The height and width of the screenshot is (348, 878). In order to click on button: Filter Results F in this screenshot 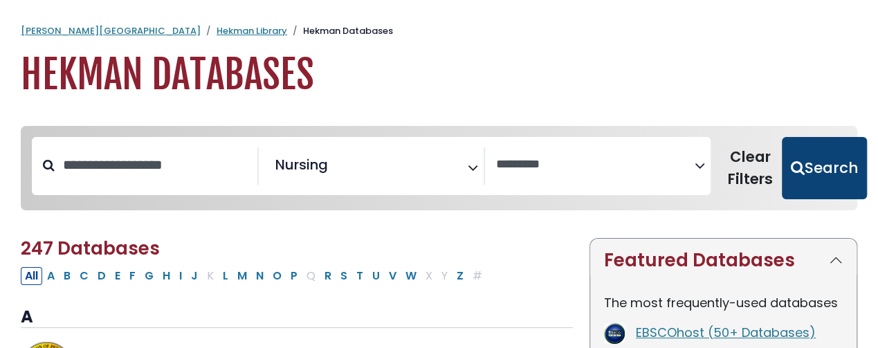, I will do `click(132, 276)`.